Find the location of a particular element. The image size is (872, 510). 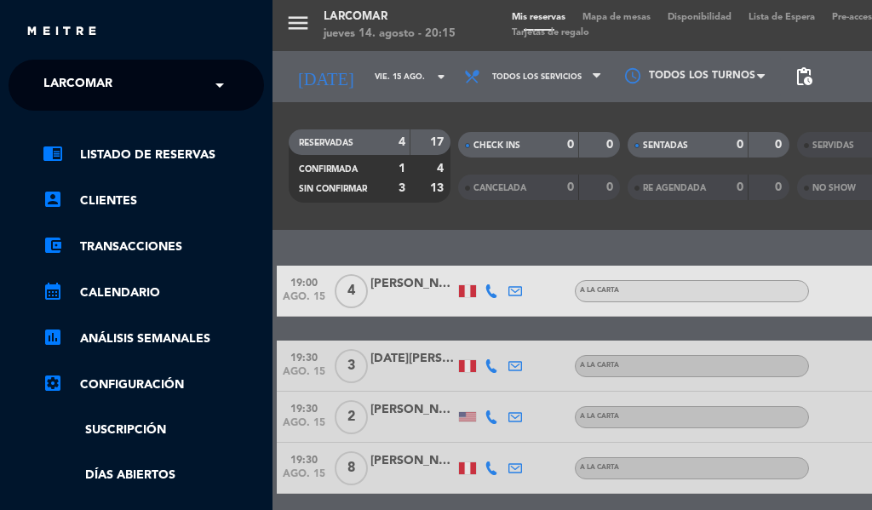

i: assessment is located at coordinates (53, 337).